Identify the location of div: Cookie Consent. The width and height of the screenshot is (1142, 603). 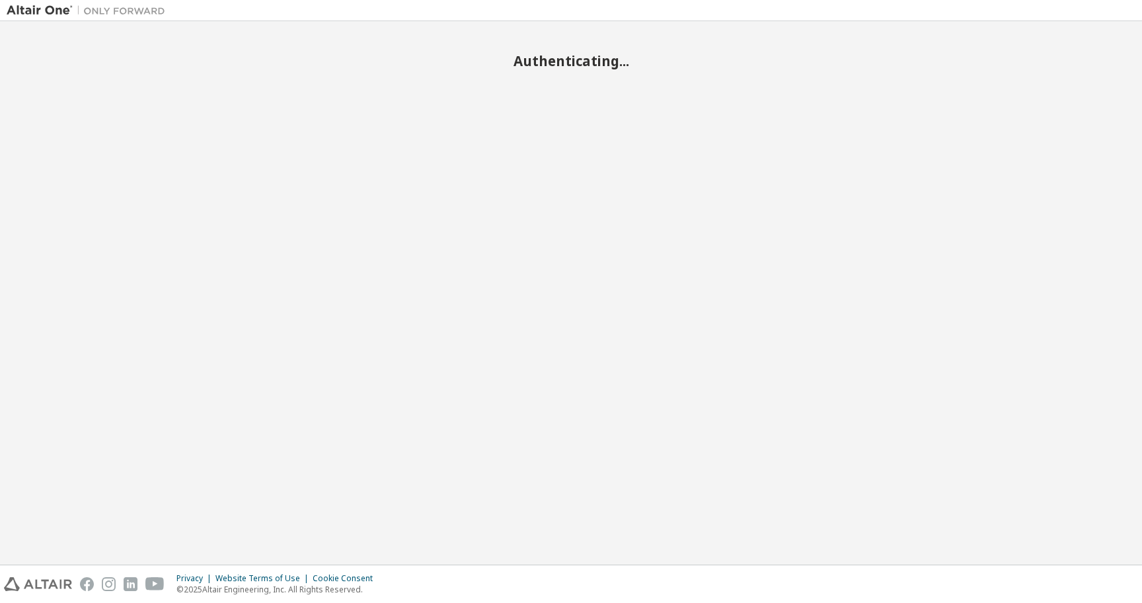
(346, 578).